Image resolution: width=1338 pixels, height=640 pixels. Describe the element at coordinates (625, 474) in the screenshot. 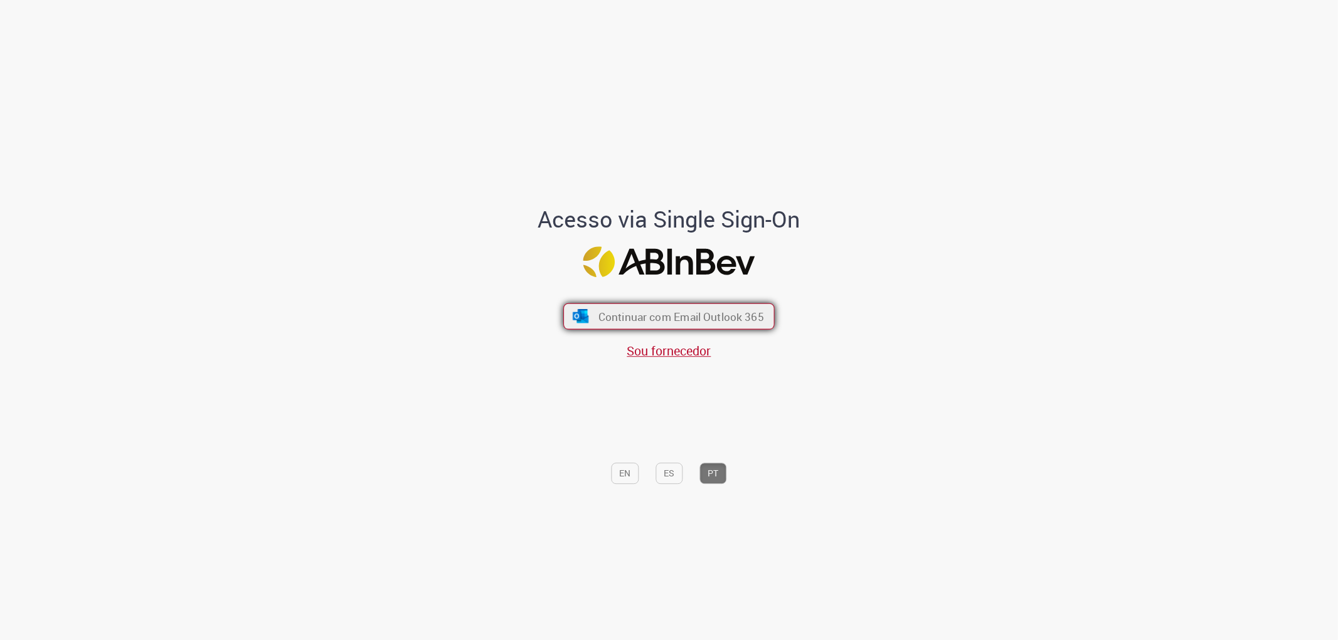

I see `button: EN` at that location.